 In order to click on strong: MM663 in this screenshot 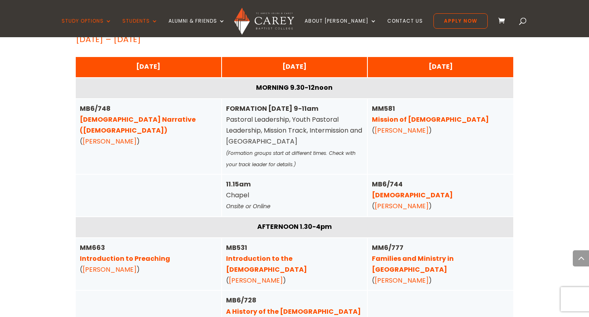, I will do `click(125, 253)`.